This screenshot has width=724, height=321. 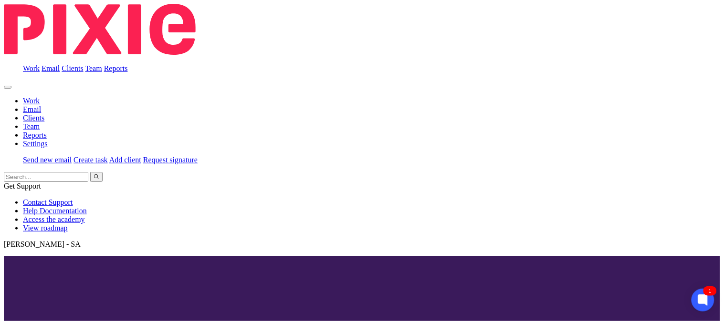 What do you see at coordinates (96, 177) in the screenshot?
I see `button: Search` at bounding box center [96, 177].